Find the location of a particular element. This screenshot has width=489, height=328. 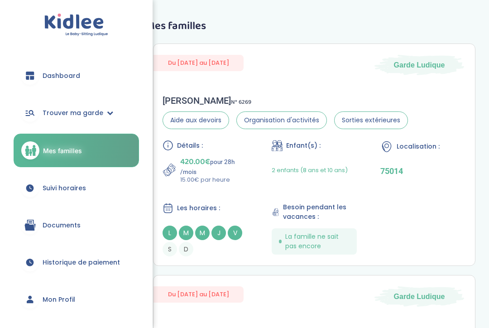

a: Mon Profil is located at coordinates (76, 300).